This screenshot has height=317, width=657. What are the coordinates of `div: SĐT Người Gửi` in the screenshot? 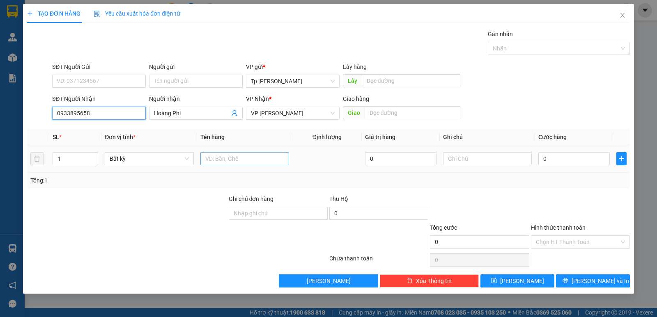 It's located at (99, 67).